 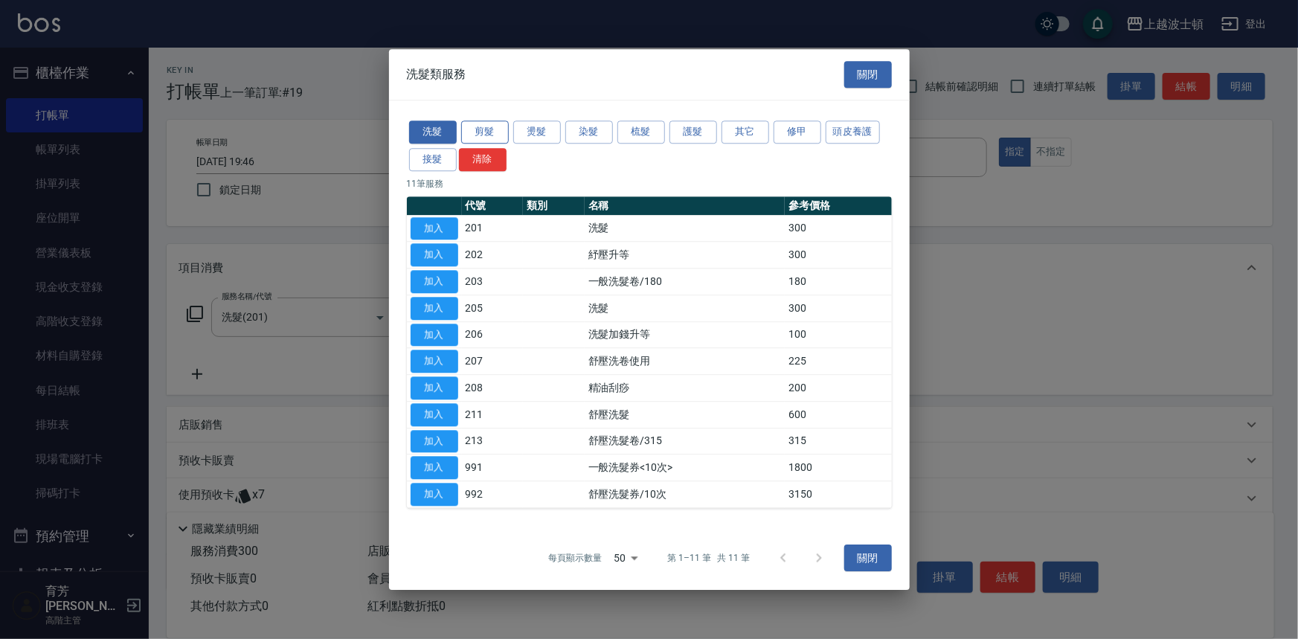 I want to click on td: 600, so click(x=838, y=415).